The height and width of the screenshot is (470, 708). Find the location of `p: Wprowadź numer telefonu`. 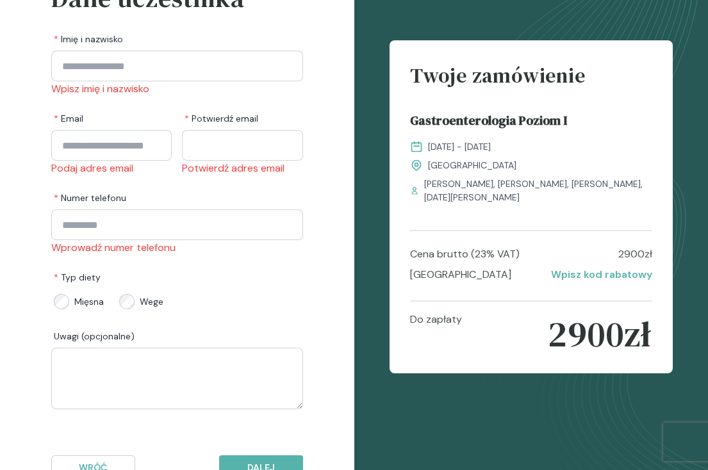

p: Wprowadź numer telefonu is located at coordinates (177, 248).